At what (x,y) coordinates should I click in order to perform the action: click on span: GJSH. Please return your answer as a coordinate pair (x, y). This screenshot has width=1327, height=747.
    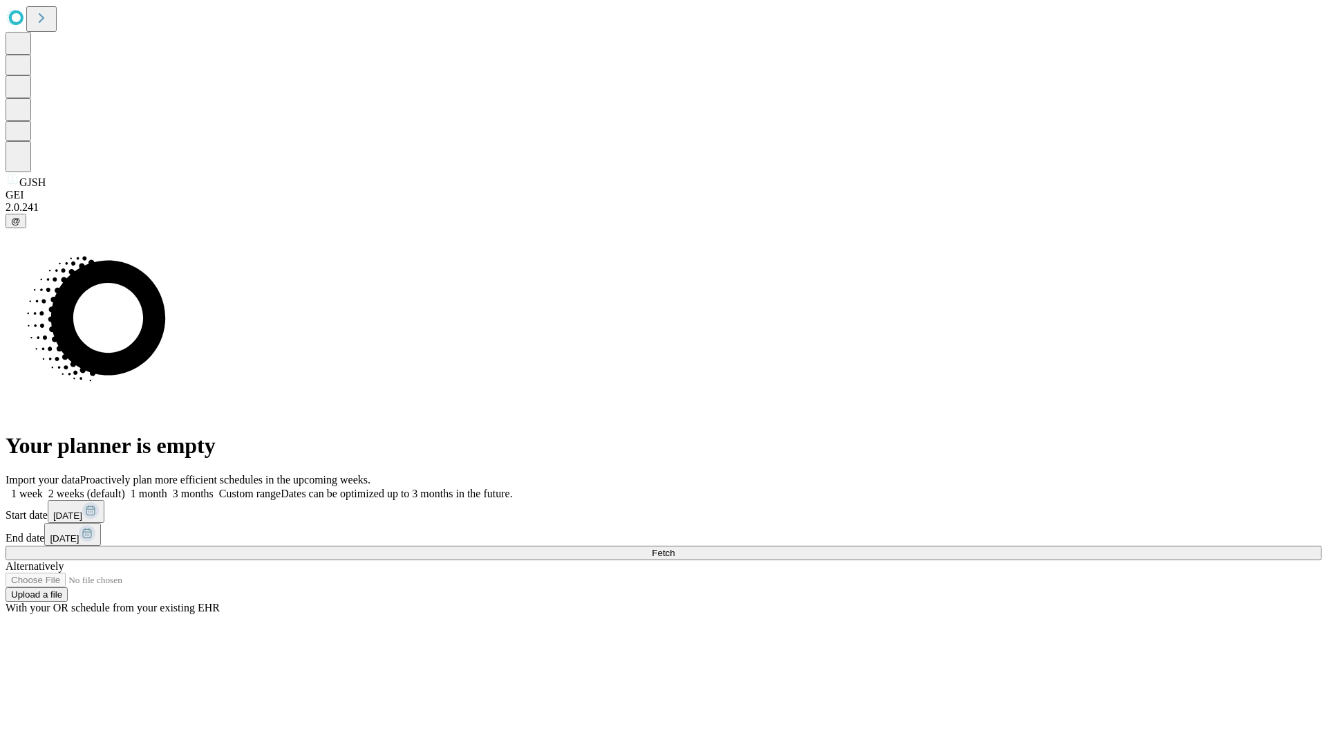
    Looking at the image, I should click on (32, 182).